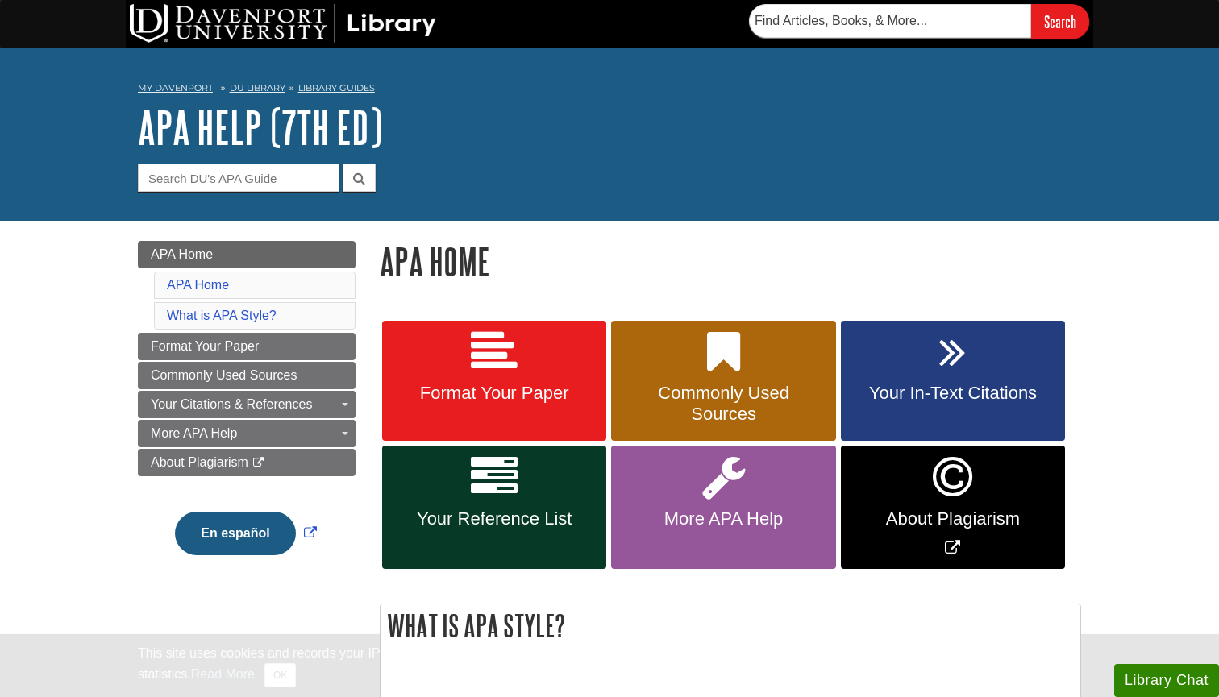 The image size is (1219, 697). Describe the element at coordinates (919, 21) in the screenshot. I see `form: Searches DU Library's articles, books, and more` at that location.